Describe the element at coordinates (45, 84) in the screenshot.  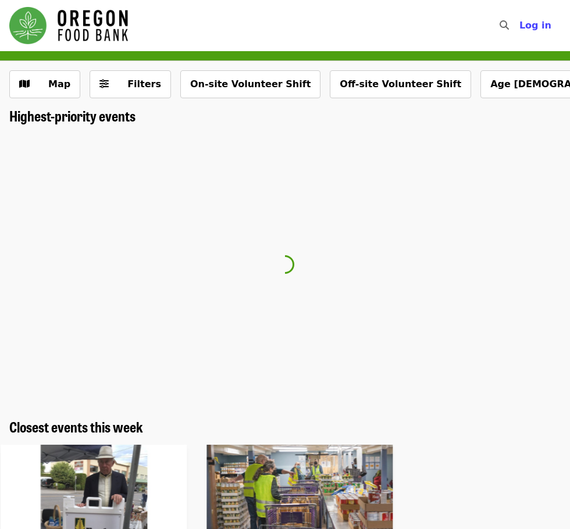
I see `button: Show map view` at that location.